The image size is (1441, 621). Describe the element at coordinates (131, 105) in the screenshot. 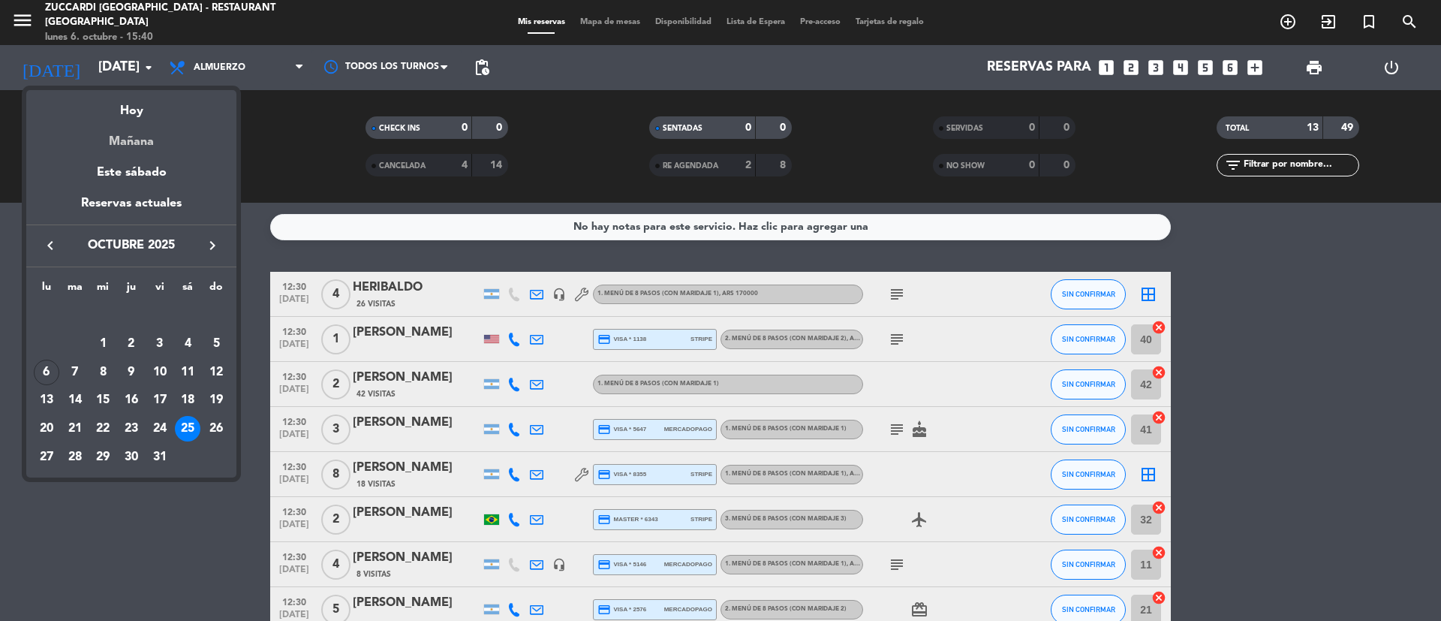

I see `div: Hoy` at that location.